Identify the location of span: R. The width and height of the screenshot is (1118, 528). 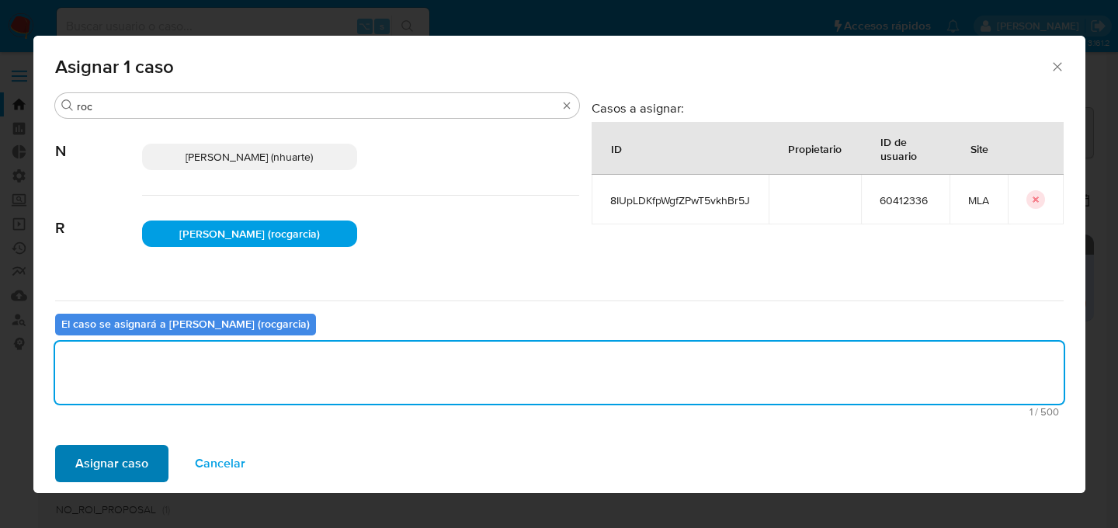
(99, 217).